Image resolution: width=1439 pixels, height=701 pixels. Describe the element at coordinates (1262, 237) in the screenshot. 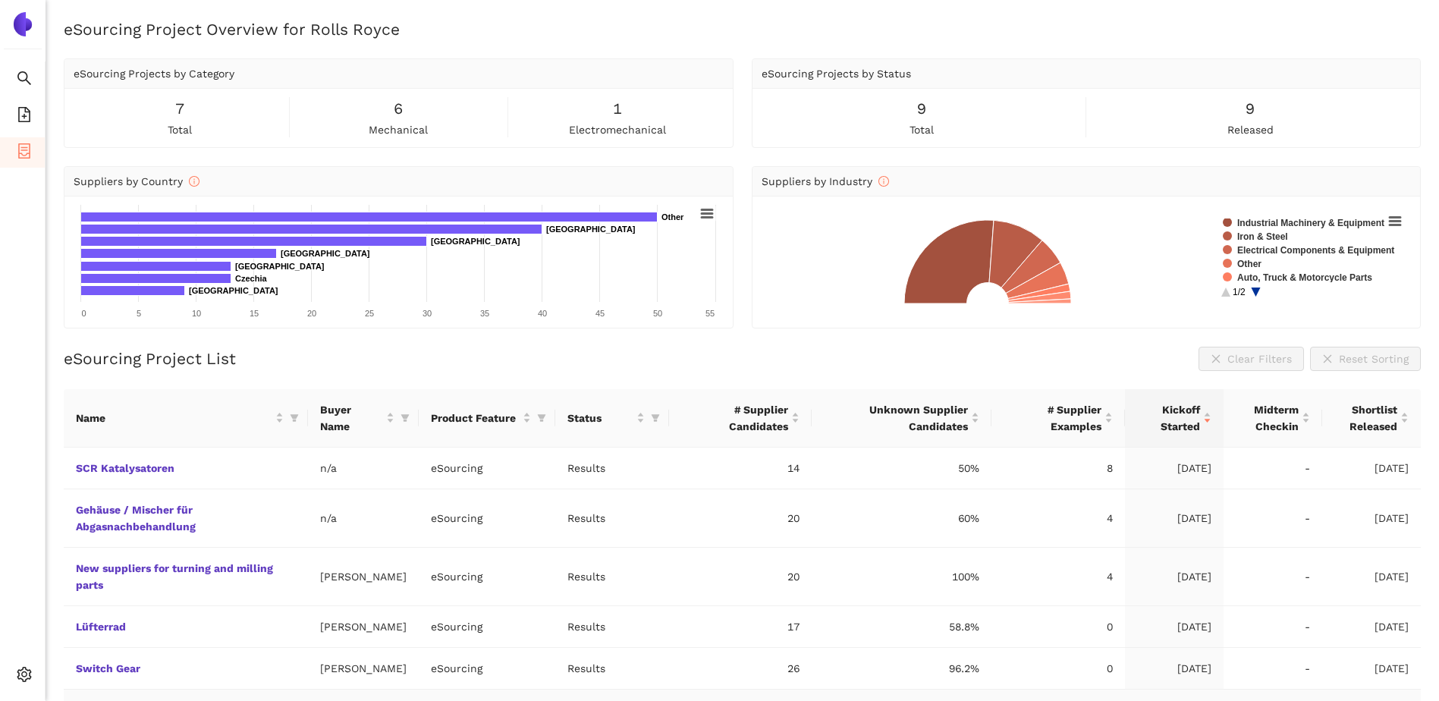

I see `text: Iron & Steel` at that location.